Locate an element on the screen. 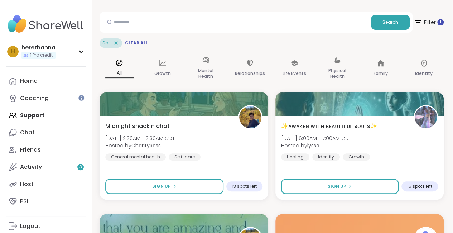 This screenshot has height=233, width=453. p: Mental Health is located at coordinates (205, 73).